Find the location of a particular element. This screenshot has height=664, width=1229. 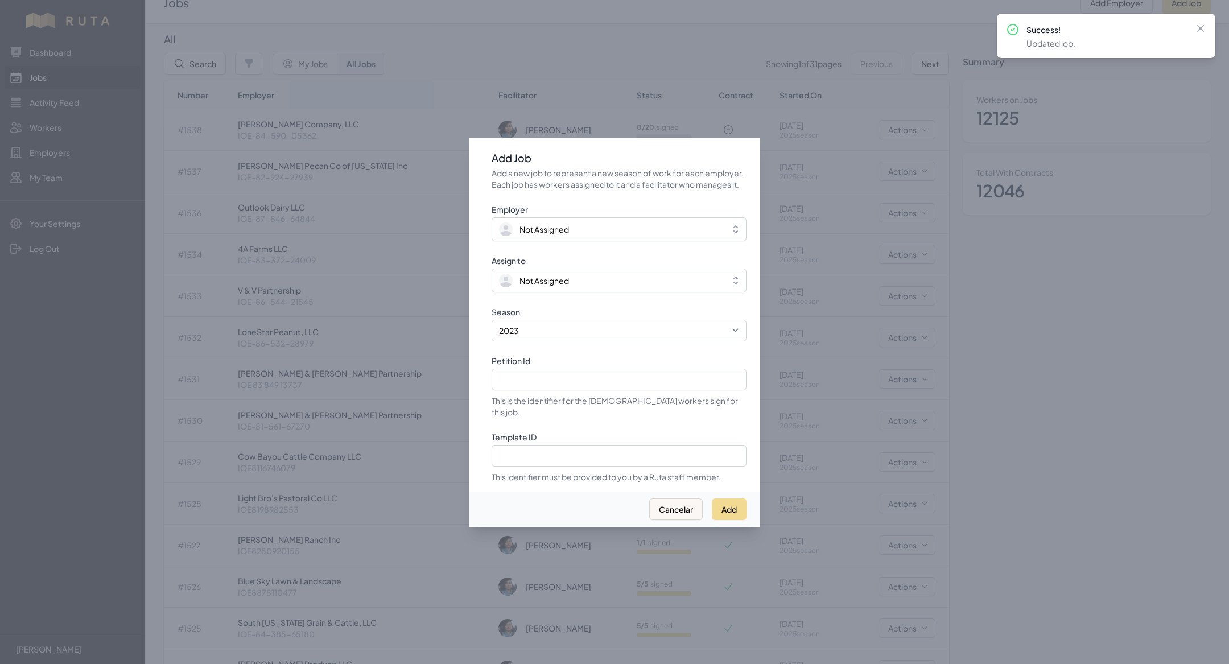

p: Add a new job to represent a new season of work for each employer. Each job has workers assigned ... is located at coordinates (619, 179).